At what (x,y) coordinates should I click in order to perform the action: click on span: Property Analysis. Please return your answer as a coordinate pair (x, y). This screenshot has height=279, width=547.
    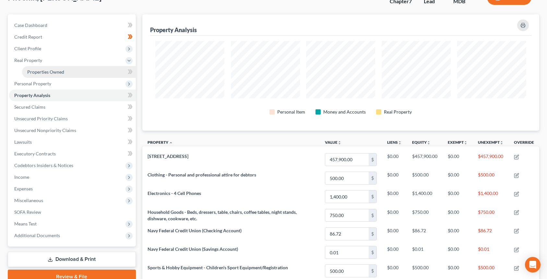
    Looking at the image, I should click on (32, 95).